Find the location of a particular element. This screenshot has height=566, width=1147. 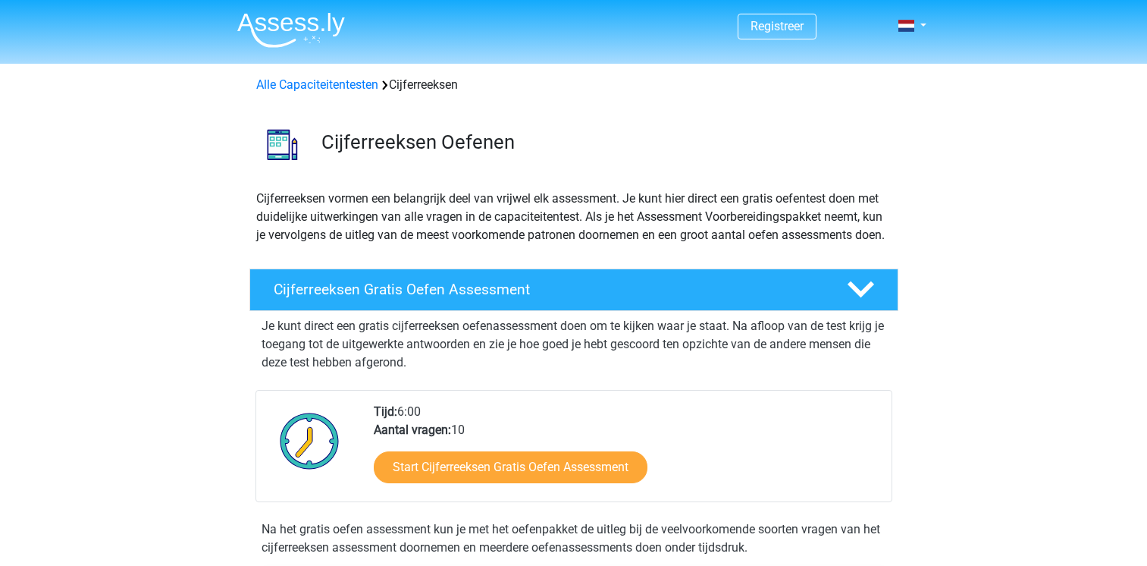

div: 6:00 10 is located at coordinates (626, 452).